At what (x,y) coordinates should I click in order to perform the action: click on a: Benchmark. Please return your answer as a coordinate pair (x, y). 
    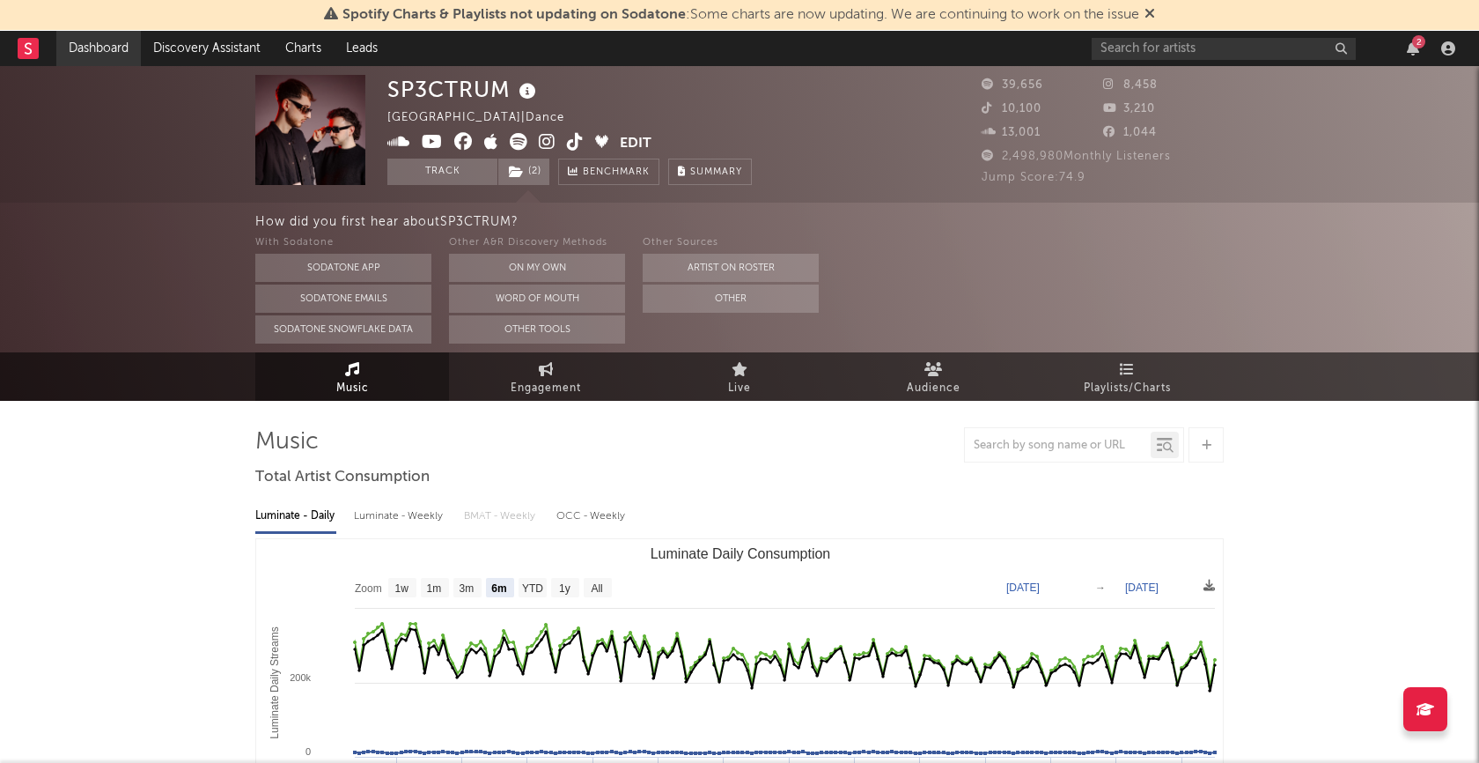
    Looking at the image, I should click on (608, 172).